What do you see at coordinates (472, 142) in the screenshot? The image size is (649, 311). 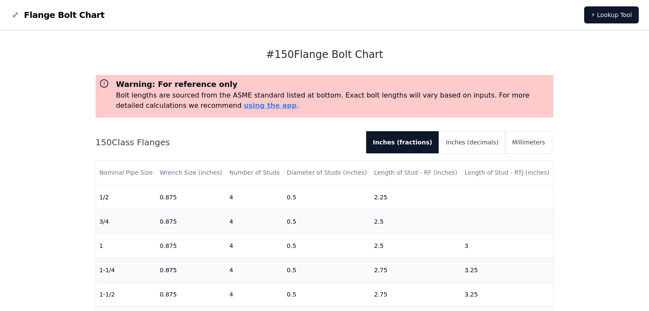 I see `button: Inches (decimals)` at bounding box center [472, 142].